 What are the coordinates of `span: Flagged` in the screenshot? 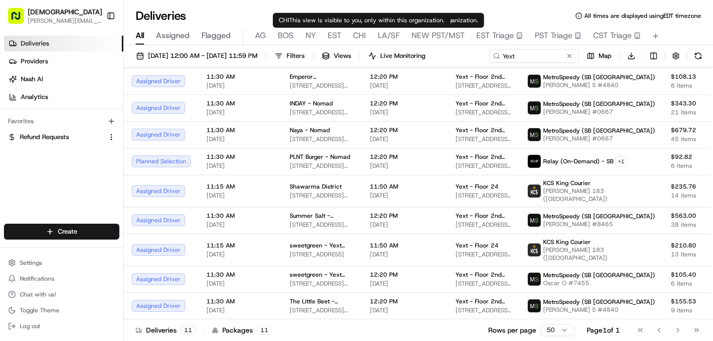 It's located at (216, 36).